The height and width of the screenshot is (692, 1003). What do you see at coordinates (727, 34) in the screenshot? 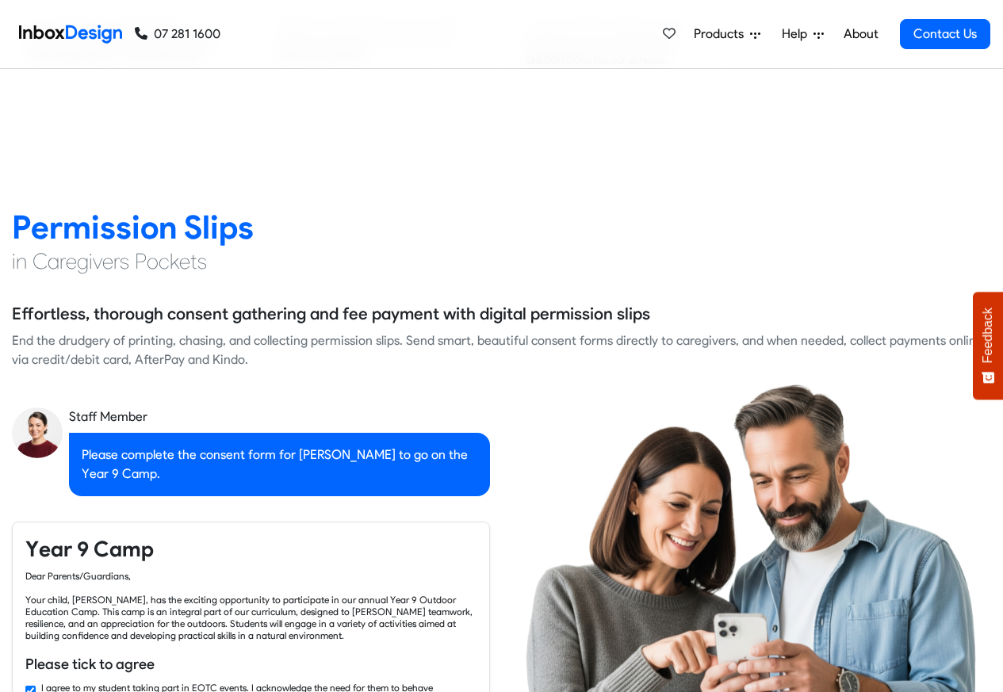
I see `a: Products` at bounding box center [727, 34].